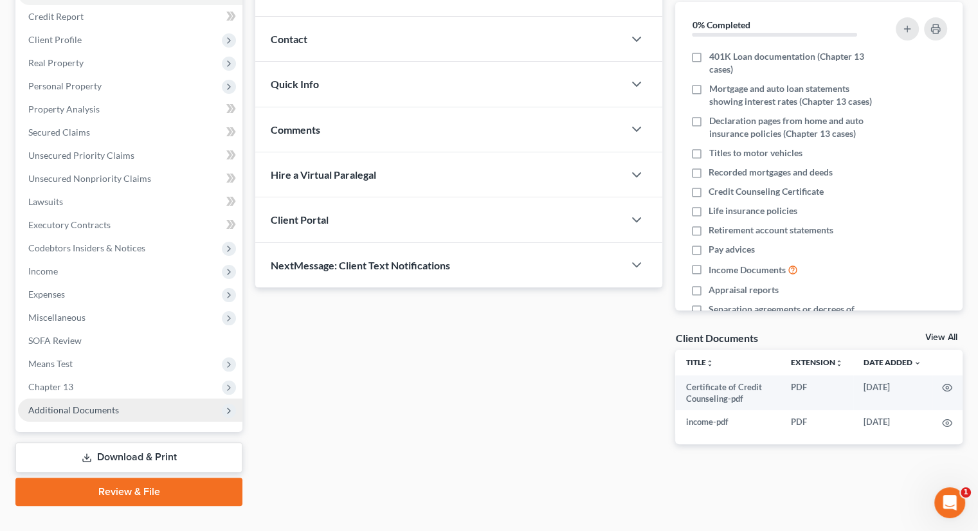 This screenshot has height=531, width=978. Describe the element at coordinates (294, 84) in the screenshot. I see `span: Quick Info` at that location.